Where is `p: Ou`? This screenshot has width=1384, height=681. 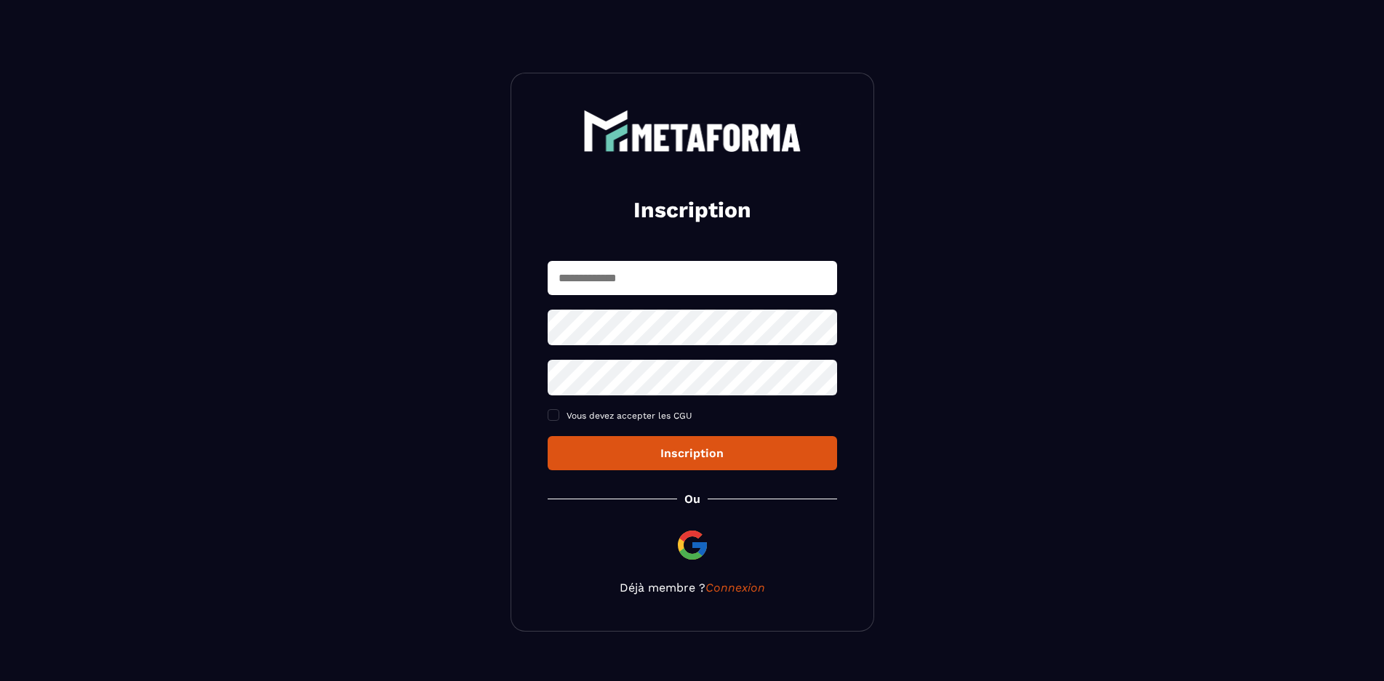
p: Ou is located at coordinates (692, 499).